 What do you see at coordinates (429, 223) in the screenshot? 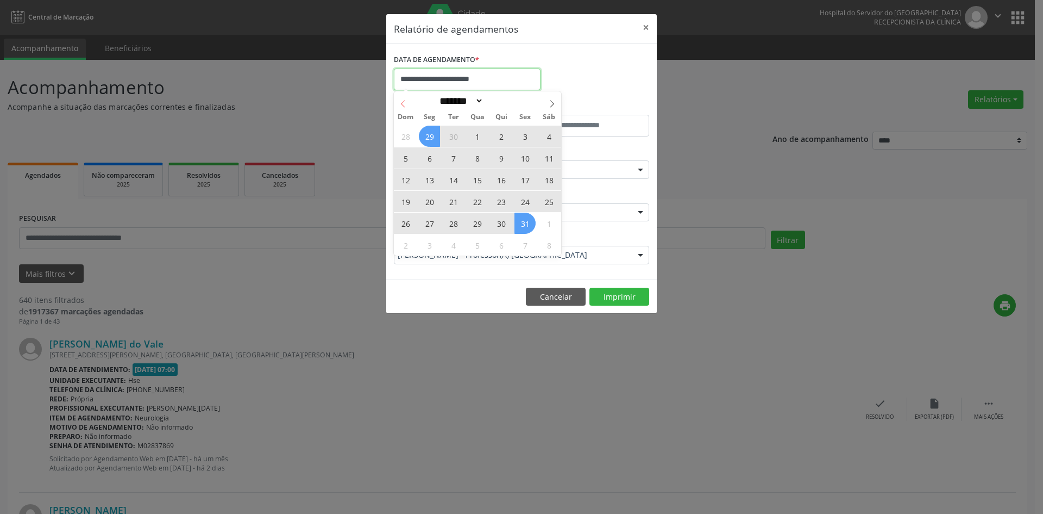
I see `span: Outubro 27, 2025` at bounding box center [429, 223].